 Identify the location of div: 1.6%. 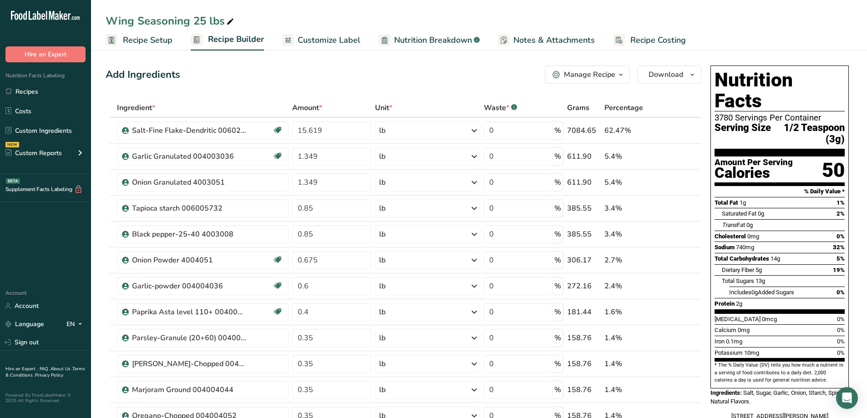
(631, 312).